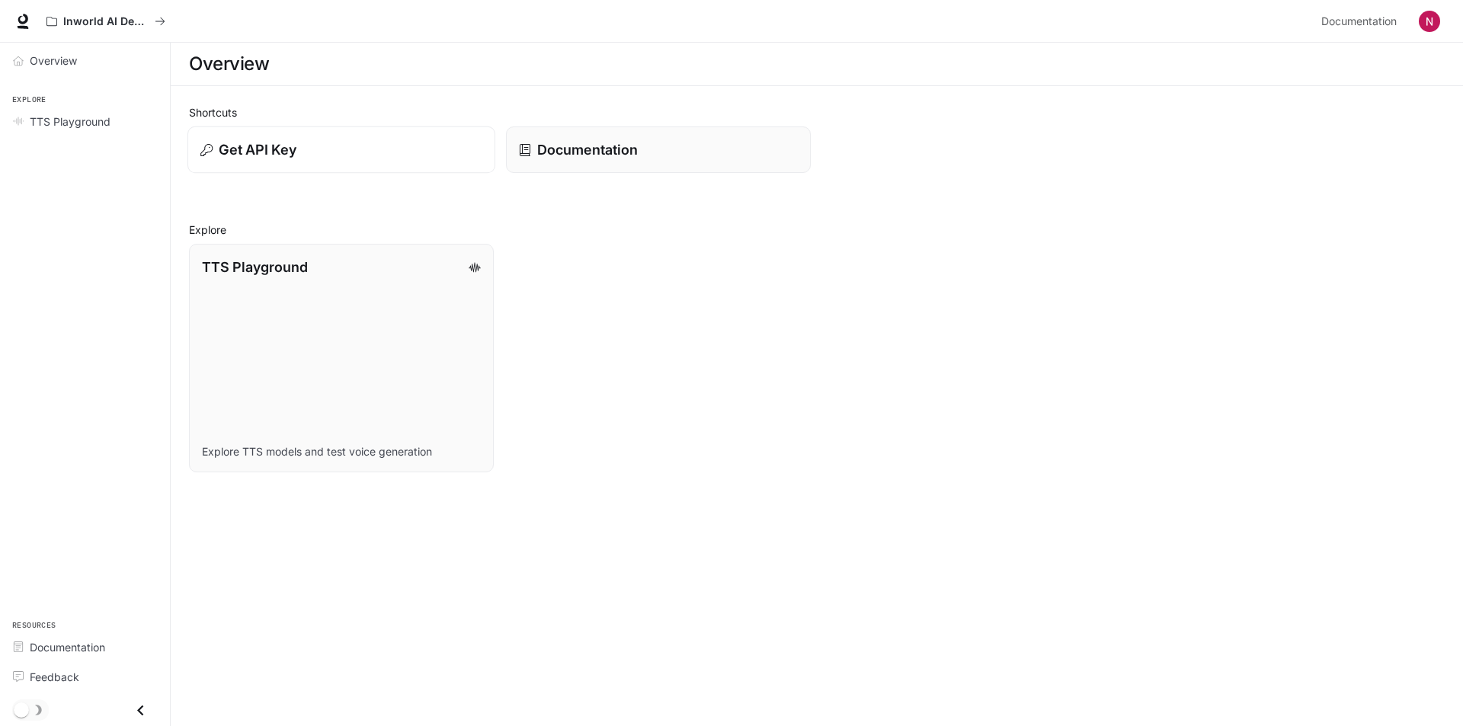 This screenshot has height=726, width=1463. I want to click on h1: Overview, so click(229, 64).